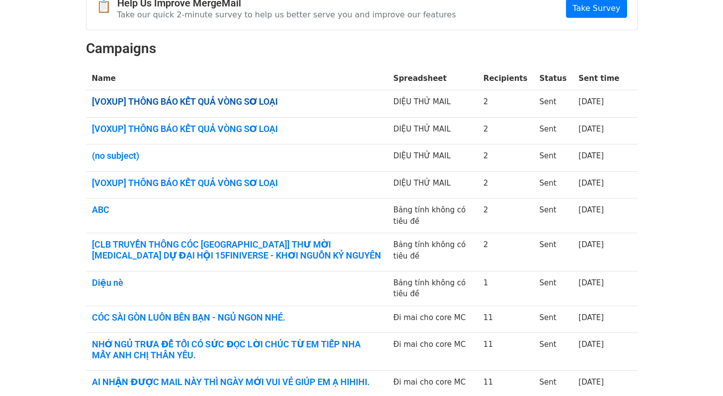 The image size is (723, 396). Describe the element at coordinates (287, 14) in the screenshot. I see `p: Take our quick 2-minute survey to help us better serve you and improve our features` at that location.